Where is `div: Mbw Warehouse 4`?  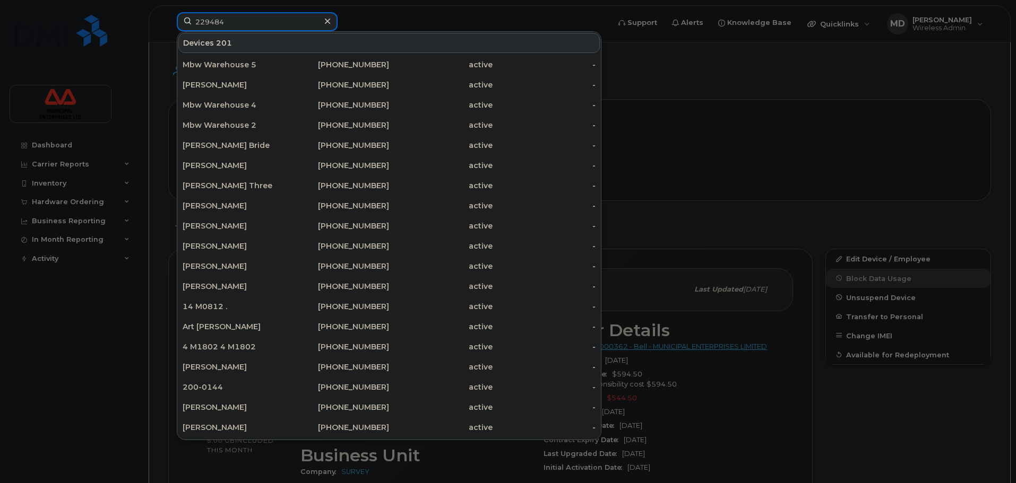
div: Mbw Warehouse 4 is located at coordinates (234, 105).